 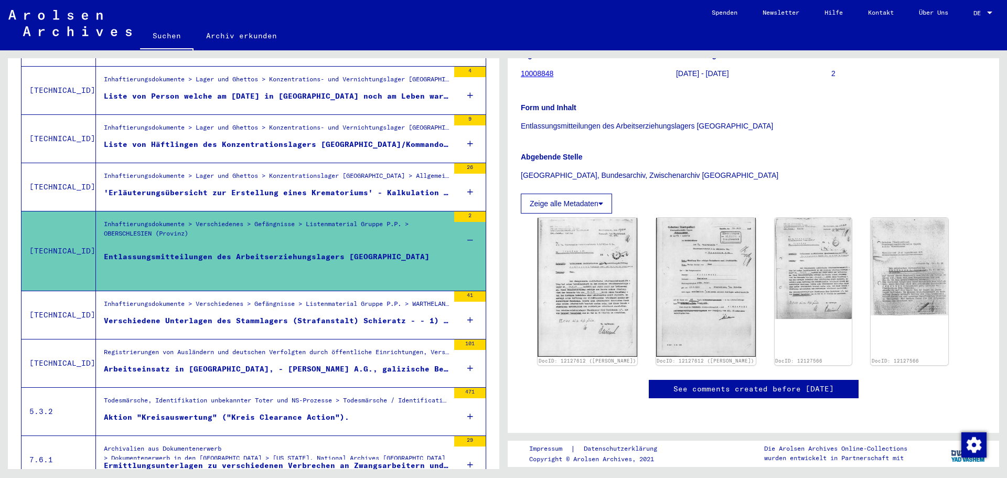 What do you see at coordinates (276, 354) in the screenshot?
I see `div: Registrierungen von Ausländern und deutschen Verfolgten durch öffentliche Einrichtungen, Versiche...` at bounding box center [276, 354].